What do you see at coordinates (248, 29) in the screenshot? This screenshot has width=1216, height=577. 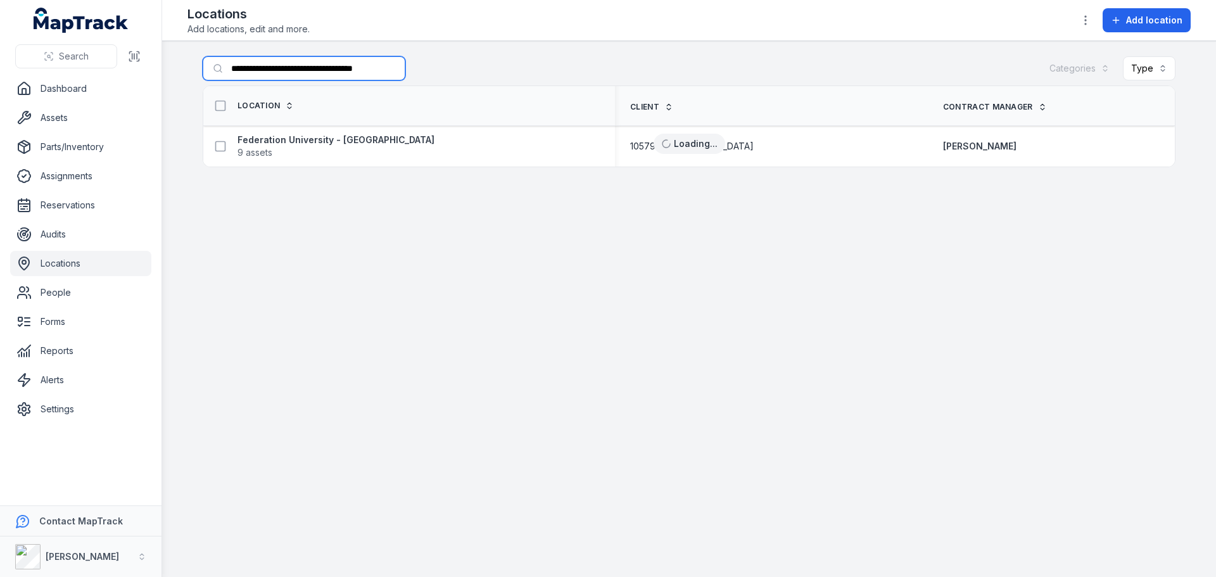 I see `span: Add locations, edit and more.` at bounding box center [248, 29].